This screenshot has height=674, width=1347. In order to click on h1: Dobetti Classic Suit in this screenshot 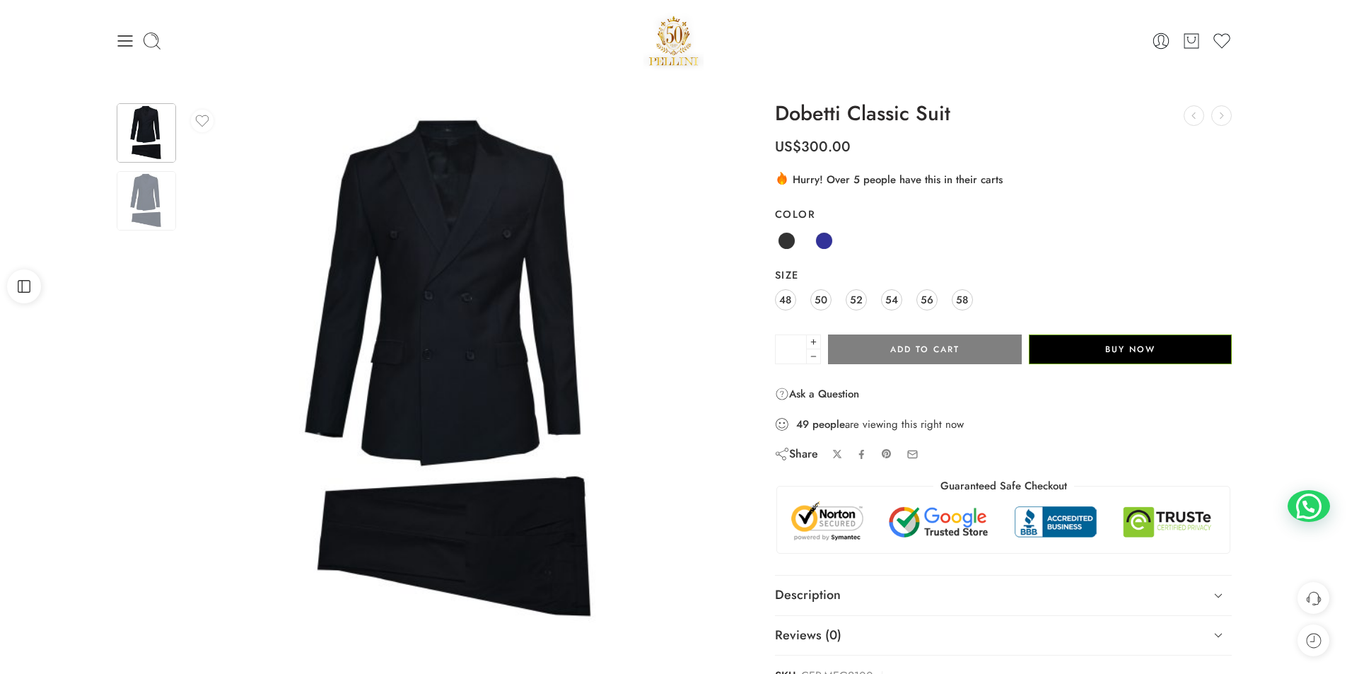, I will do `click(1003, 114)`.